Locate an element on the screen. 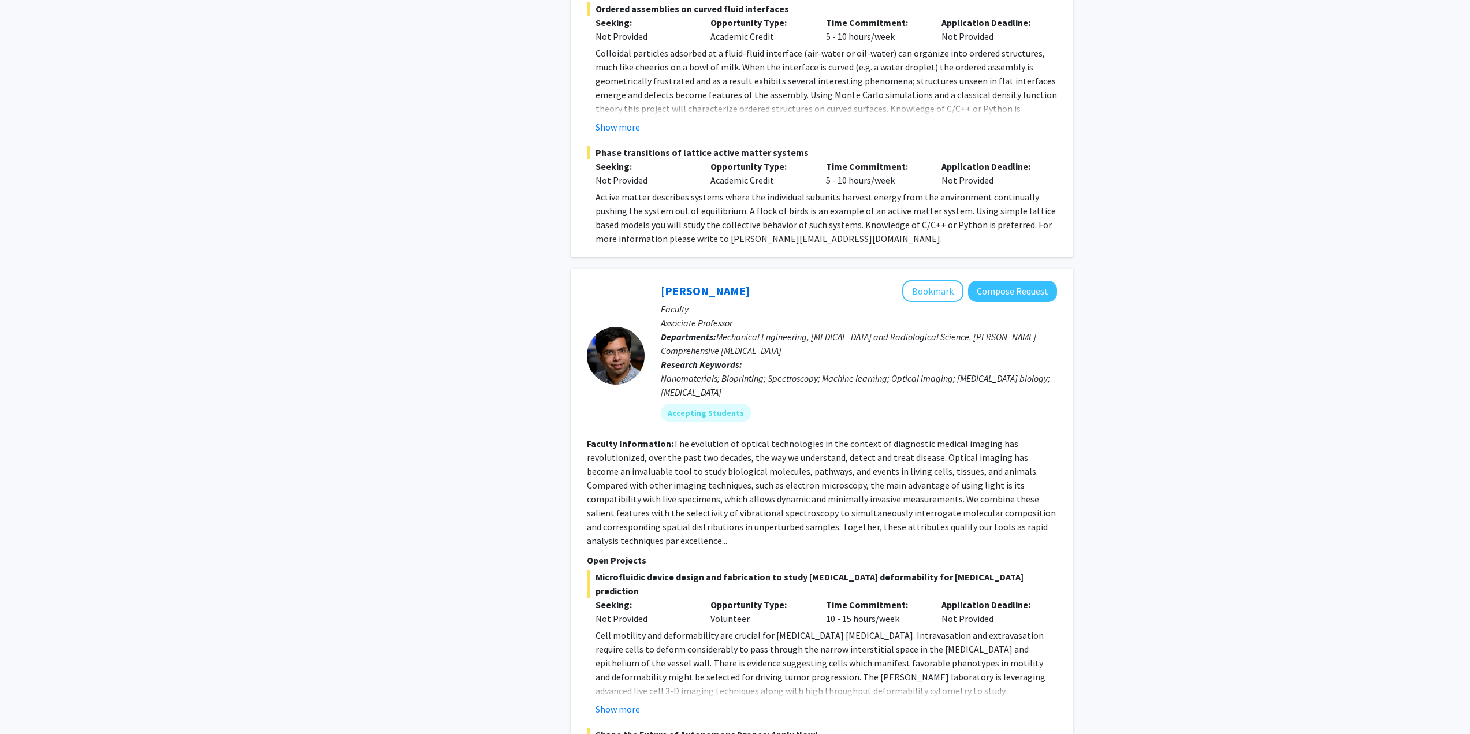 This screenshot has height=734, width=1470. p: Colloidal particles adsorbed at a fluid-fluid interface (air-water or oil-water) can organize int... is located at coordinates (826, 88).